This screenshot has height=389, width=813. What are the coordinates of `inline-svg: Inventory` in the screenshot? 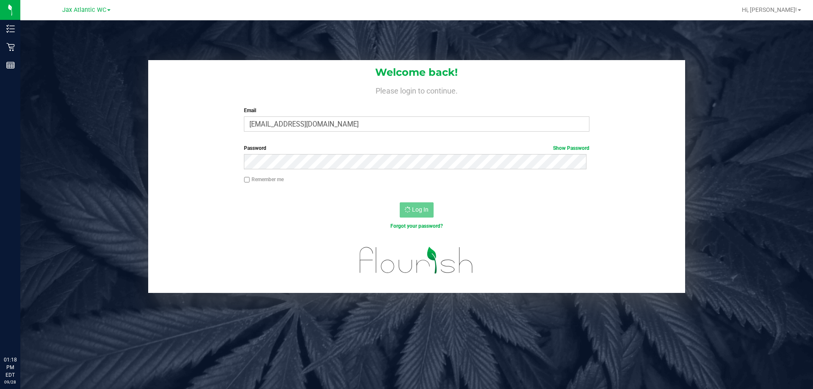 It's located at (11, 29).